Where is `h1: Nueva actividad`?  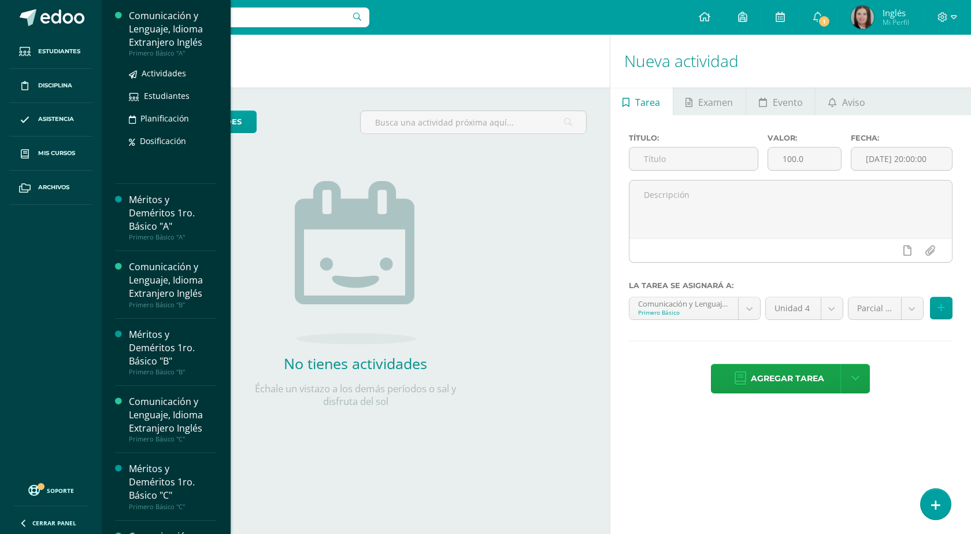
h1: Nueva actividad is located at coordinates (791, 61).